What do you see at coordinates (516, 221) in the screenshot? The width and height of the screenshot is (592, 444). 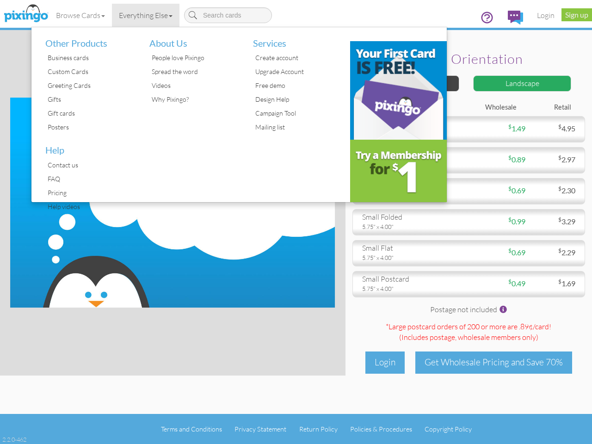 I see `span: 0.99` at bounding box center [516, 221].